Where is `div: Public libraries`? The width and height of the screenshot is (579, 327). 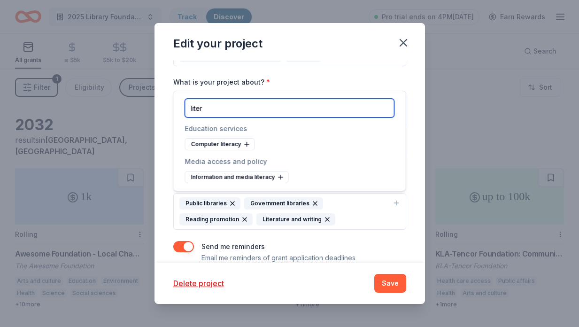
div: Public libraries is located at coordinates (210, 203).